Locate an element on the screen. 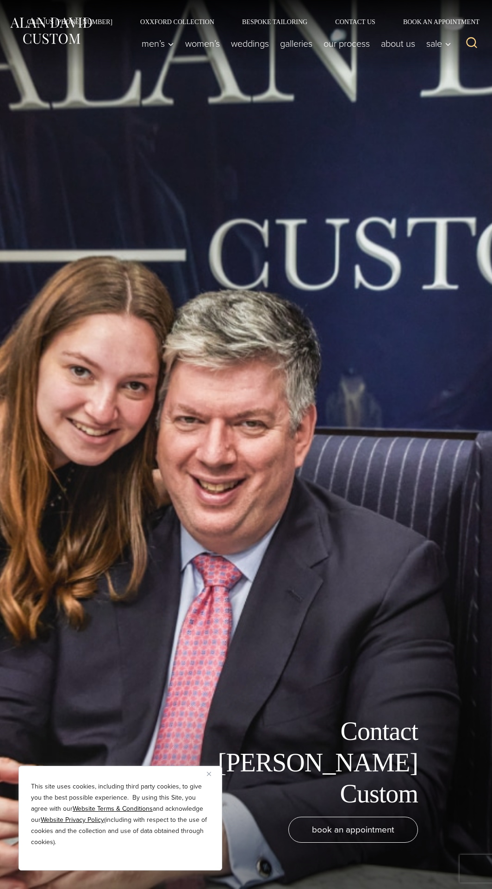 This screenshot has width=492, height=889. button: View Search Form is located at coordinates (472, 44).